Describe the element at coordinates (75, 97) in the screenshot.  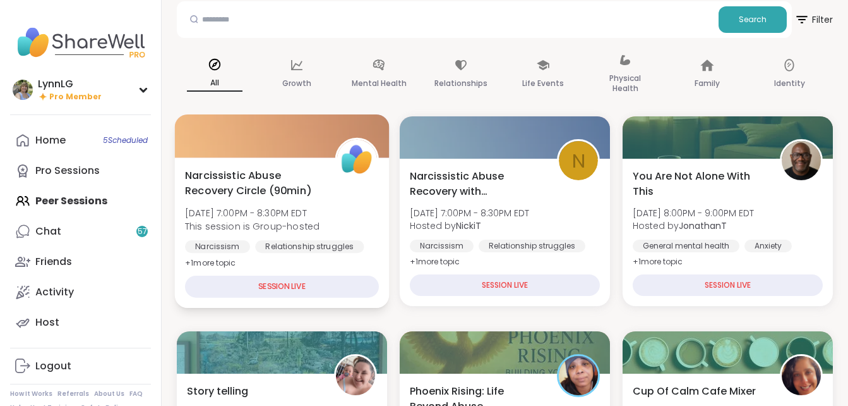
I see `span: Pro Member` at that location.